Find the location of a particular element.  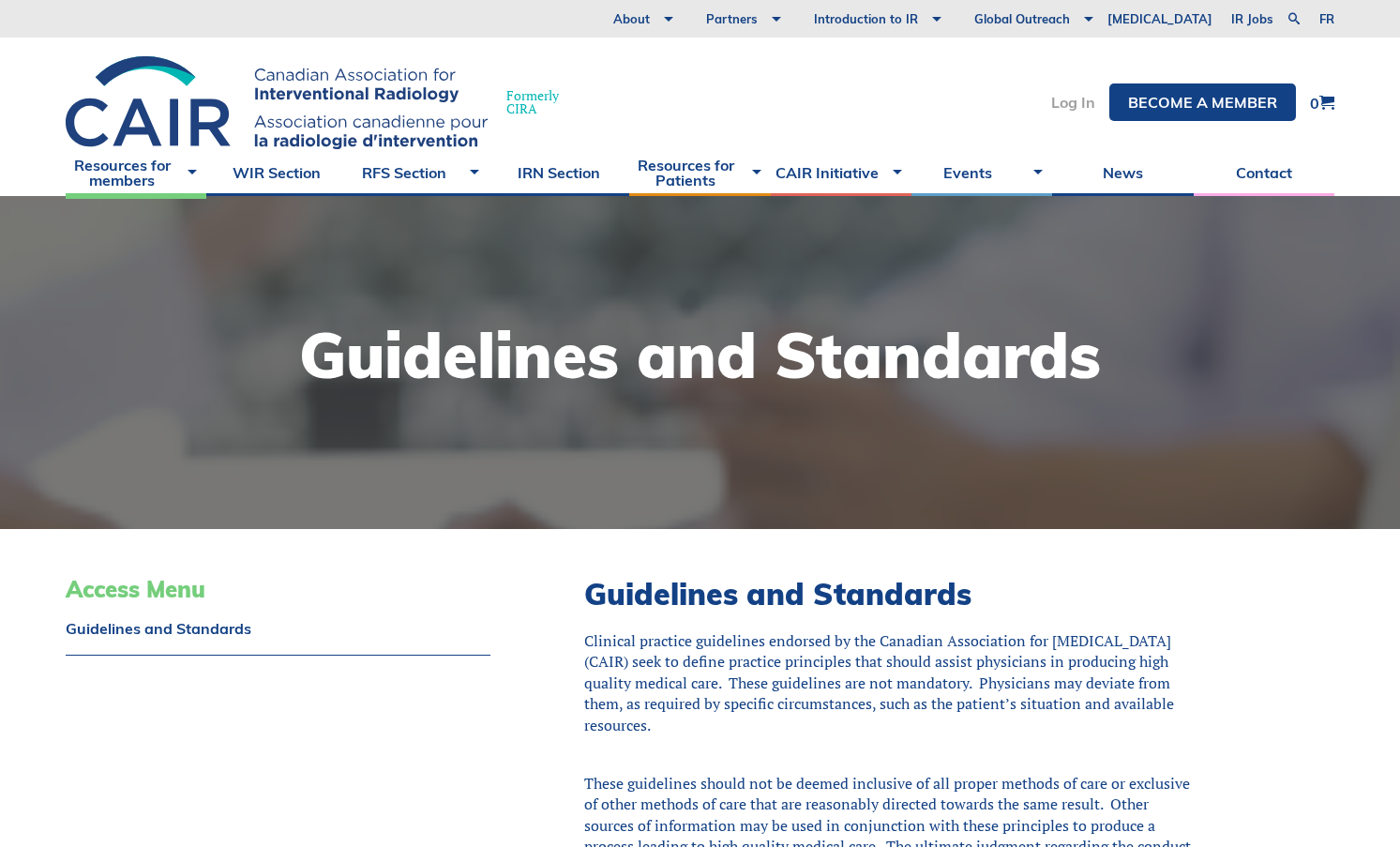

a: fr is located at coordinates (1327, 19).